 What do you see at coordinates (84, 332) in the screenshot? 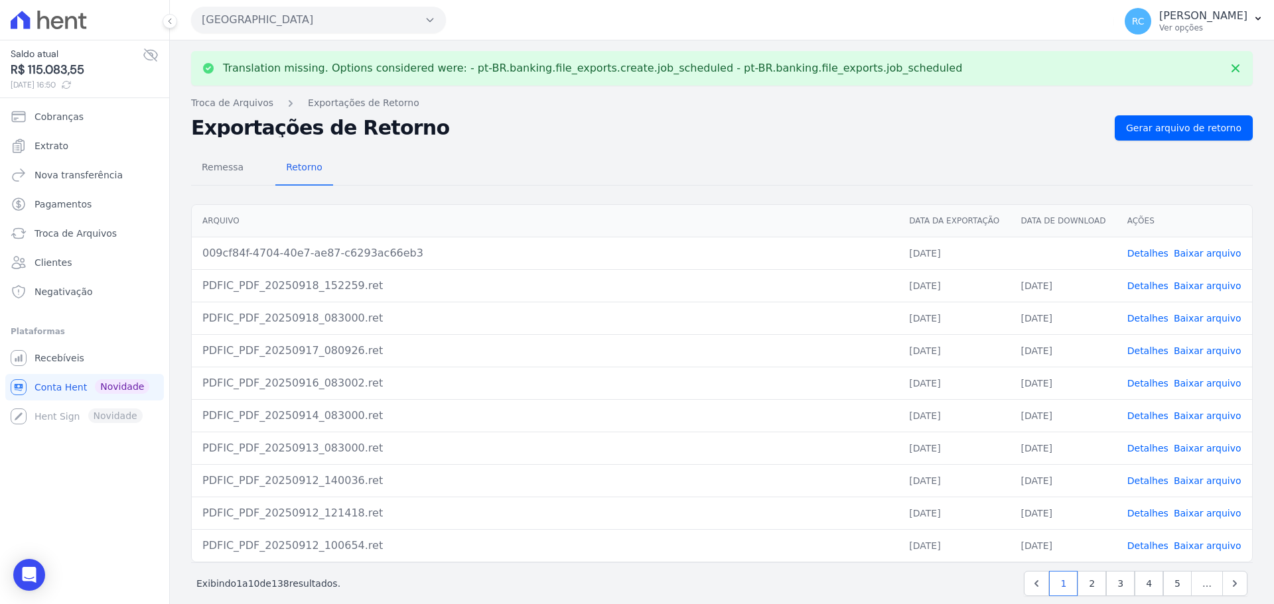
I see `div: Plataformas` at bounding box center [84, 332].